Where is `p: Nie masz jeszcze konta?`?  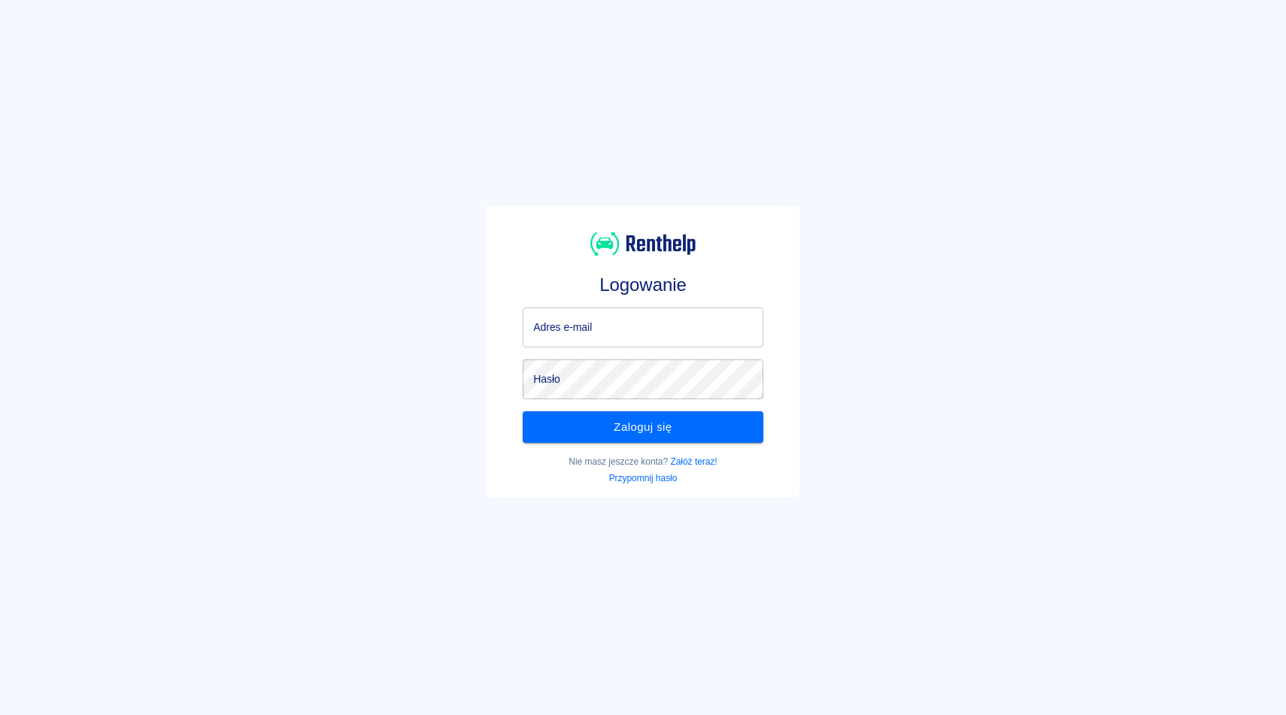
p: Nie masz jeszcze konta? is located at coordinates (643, 462).